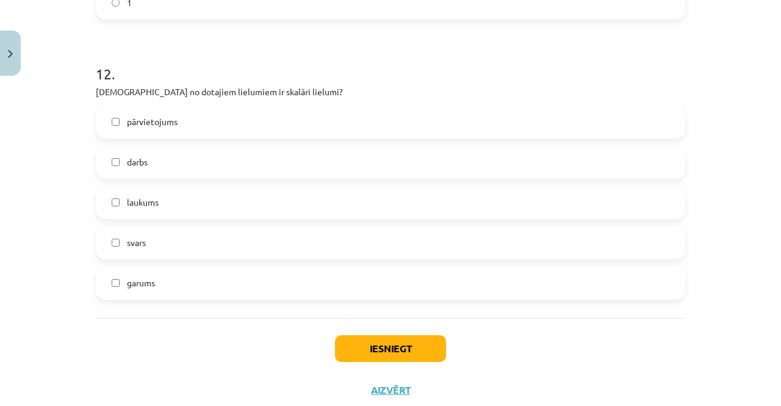 The width and height of the screenshot is (781, 406). I want to click on input: garums, so click(115, 282).